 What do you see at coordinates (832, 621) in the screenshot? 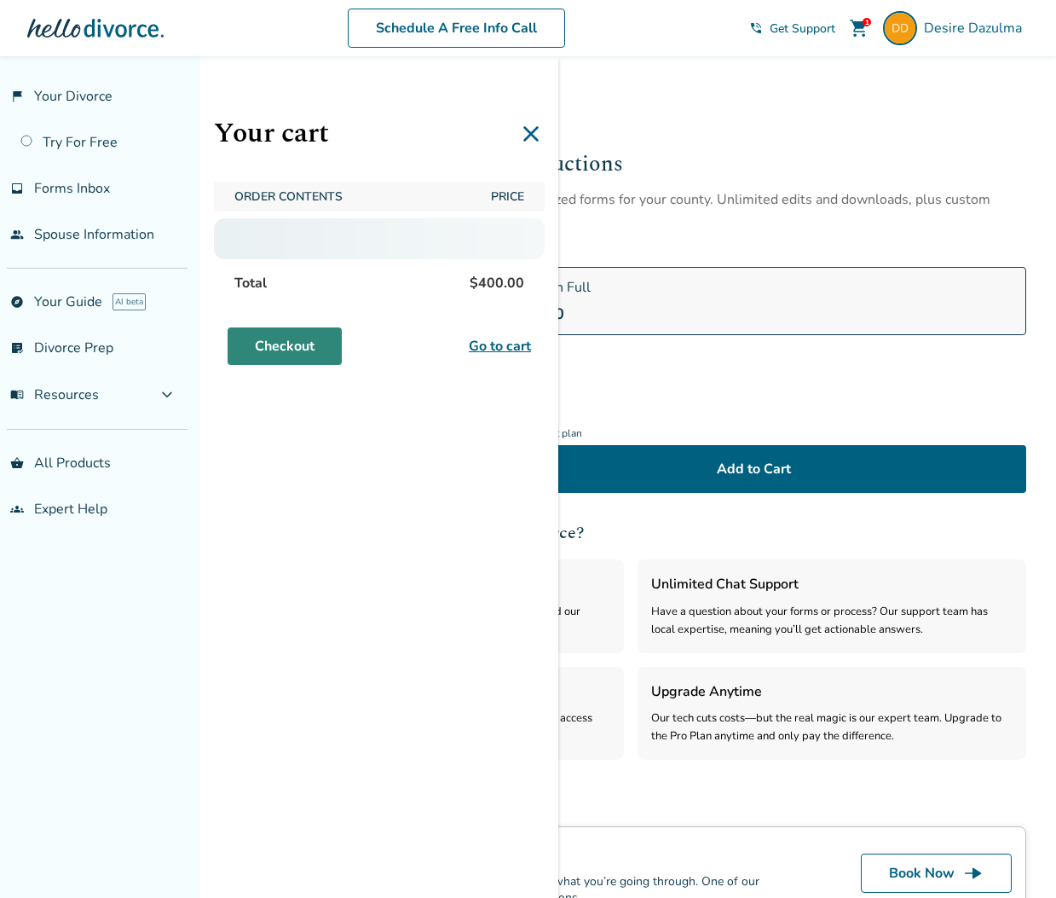
I see `div: Have a question about your forms or process? Our support team has local expertise, meaning you’ll...` at bounding box center [832, 621].